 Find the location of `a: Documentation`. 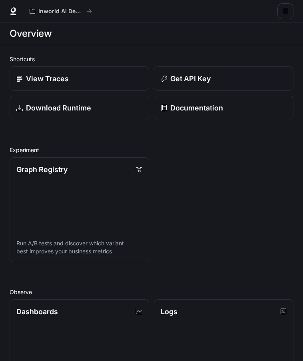

a: Documentation is located at coordinates (224, 108).